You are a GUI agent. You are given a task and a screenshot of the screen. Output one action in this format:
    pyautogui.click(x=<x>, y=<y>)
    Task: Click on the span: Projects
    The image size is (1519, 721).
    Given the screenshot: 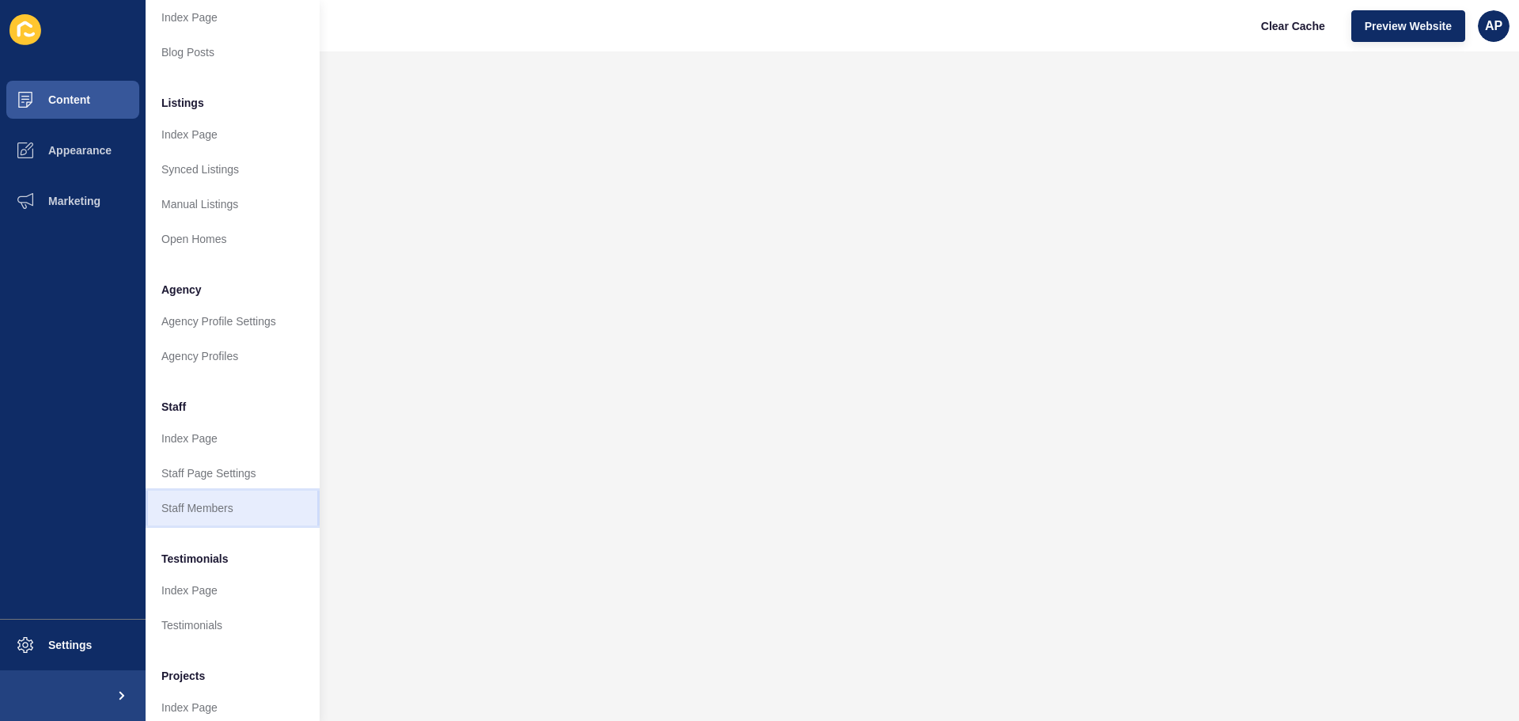 What is the action you would take?
    pyautogui.click(x=183, y=676)
    